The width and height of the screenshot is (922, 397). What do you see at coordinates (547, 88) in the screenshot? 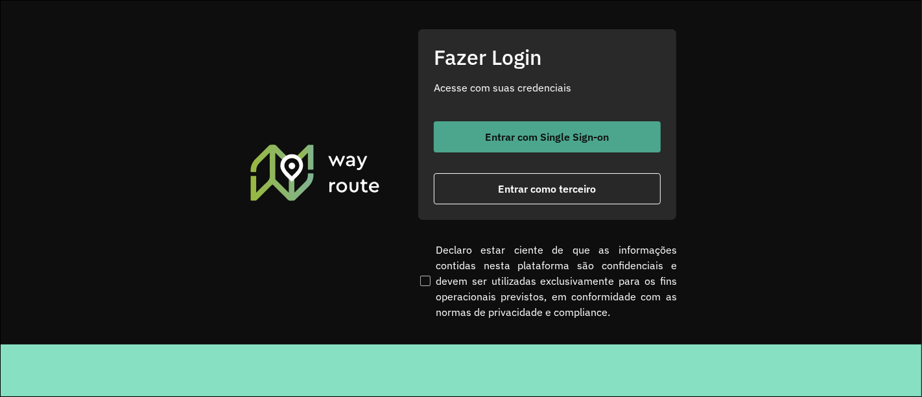
I see `p: Acesse com suas credenciais` at bounding box center [547, 88].